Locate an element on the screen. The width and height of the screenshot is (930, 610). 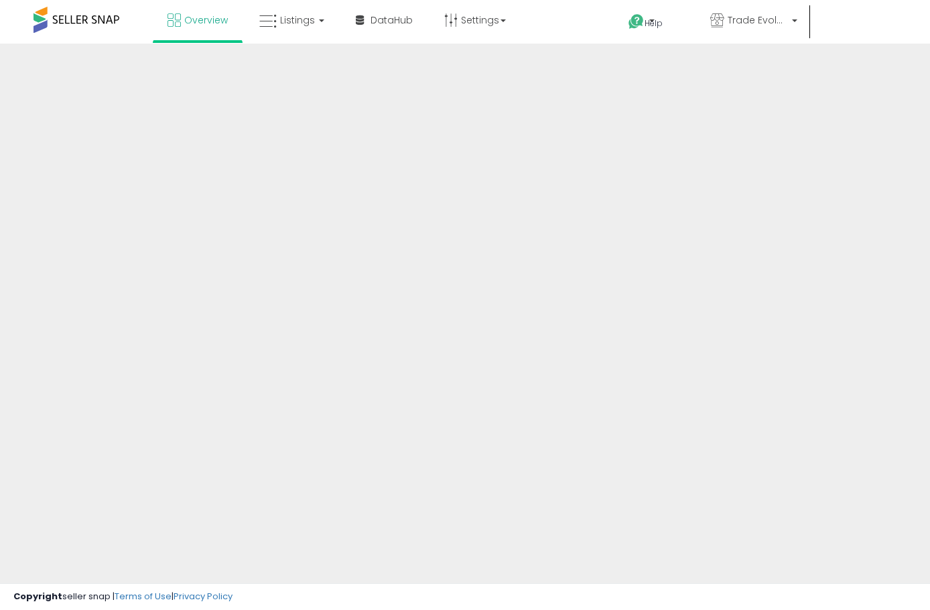
strong: Copyright is located at coordinates (38, 596).